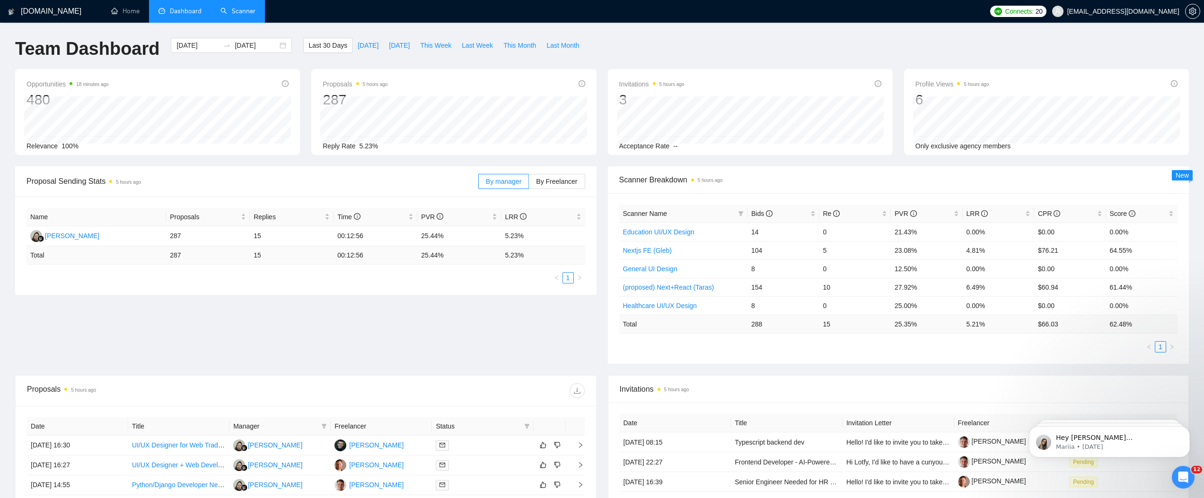  What do you see at coordinates (783, 250) in the screenshot?
I see `td: 104` at bounding box center [783, 250].